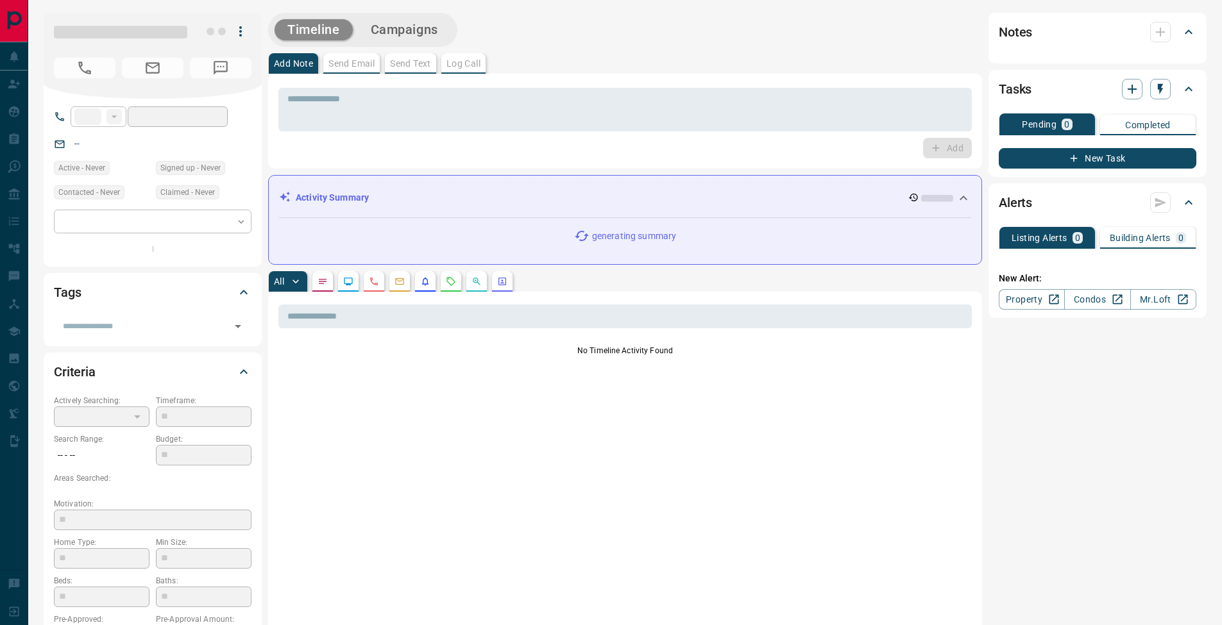 The height and width of the screenshot is (625, 1222). Describe the element at coordinates (153, 68) in the screenshot. I see `span: No Email` at that location.